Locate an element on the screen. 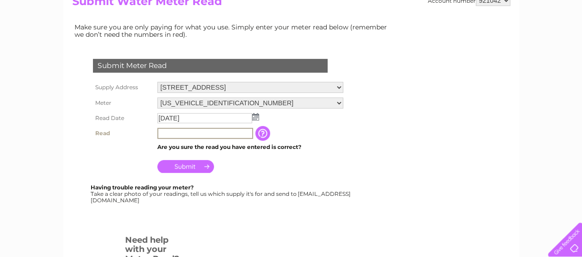 This screenshot has width=582, height=257. td: Make sure you are only paying for what you use. Simply enter your meter read below (remember we d... is located at coordinates (233, 31).